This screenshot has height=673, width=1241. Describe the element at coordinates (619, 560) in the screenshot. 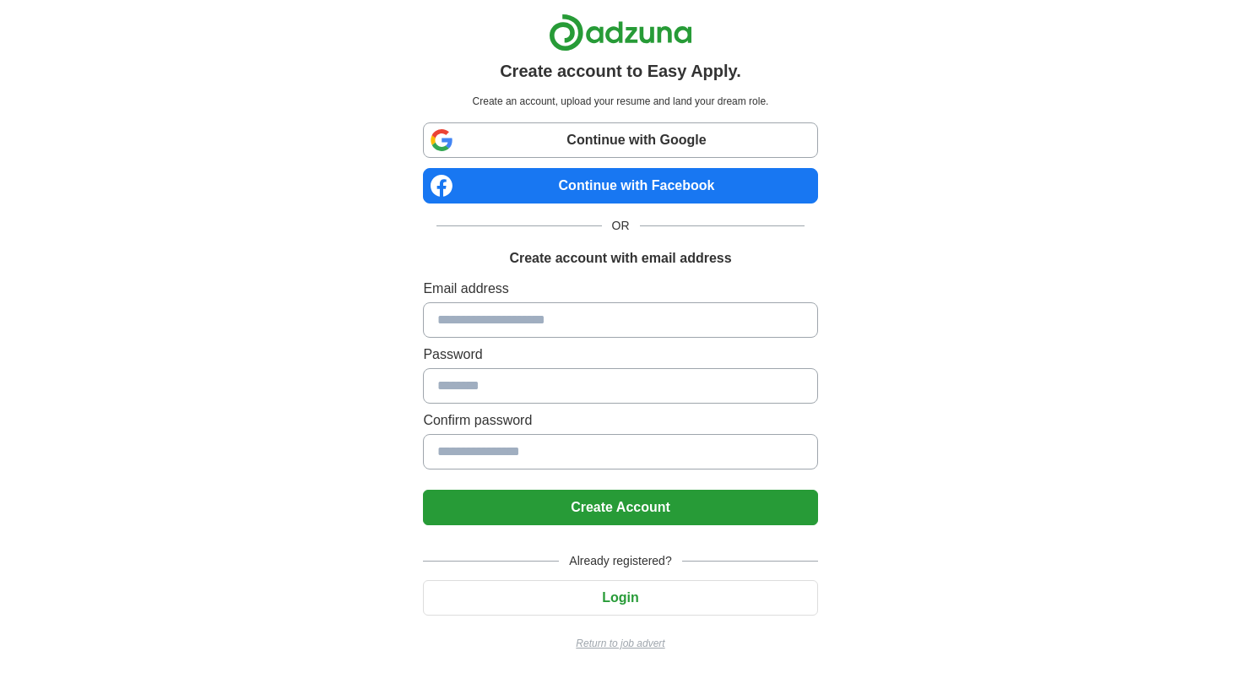

I see `span: Already registered?` at that location.